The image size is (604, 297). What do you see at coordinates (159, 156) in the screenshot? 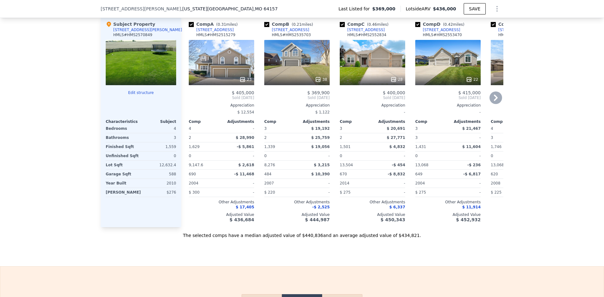
I see `div: 0` at bounding box center [159, 156].